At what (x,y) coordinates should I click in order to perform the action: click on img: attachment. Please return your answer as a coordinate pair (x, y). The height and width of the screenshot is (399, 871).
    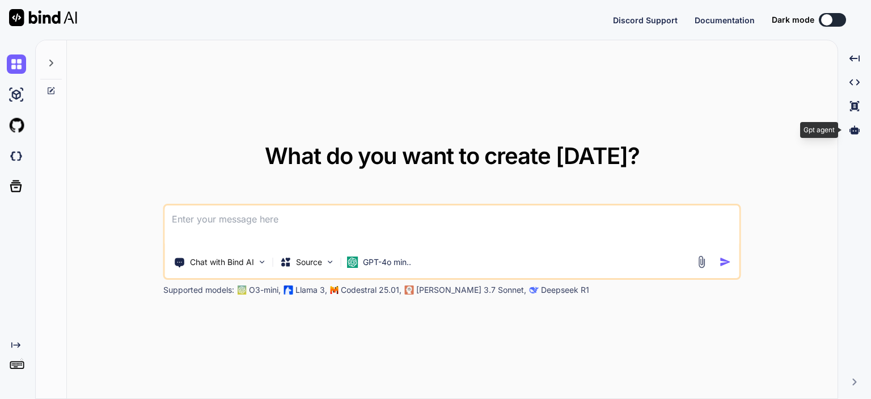
    Looking at the image, I should click on (702, 262).